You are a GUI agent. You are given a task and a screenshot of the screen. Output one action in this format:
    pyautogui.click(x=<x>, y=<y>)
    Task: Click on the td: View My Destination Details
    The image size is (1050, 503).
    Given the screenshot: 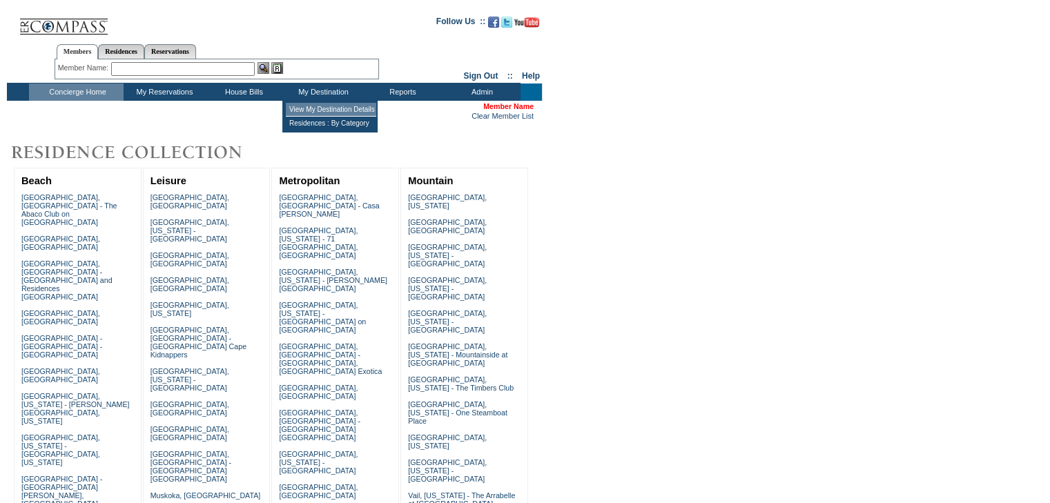 What is the action you would take?
    pyautogui.click(x=331, y=110)
    